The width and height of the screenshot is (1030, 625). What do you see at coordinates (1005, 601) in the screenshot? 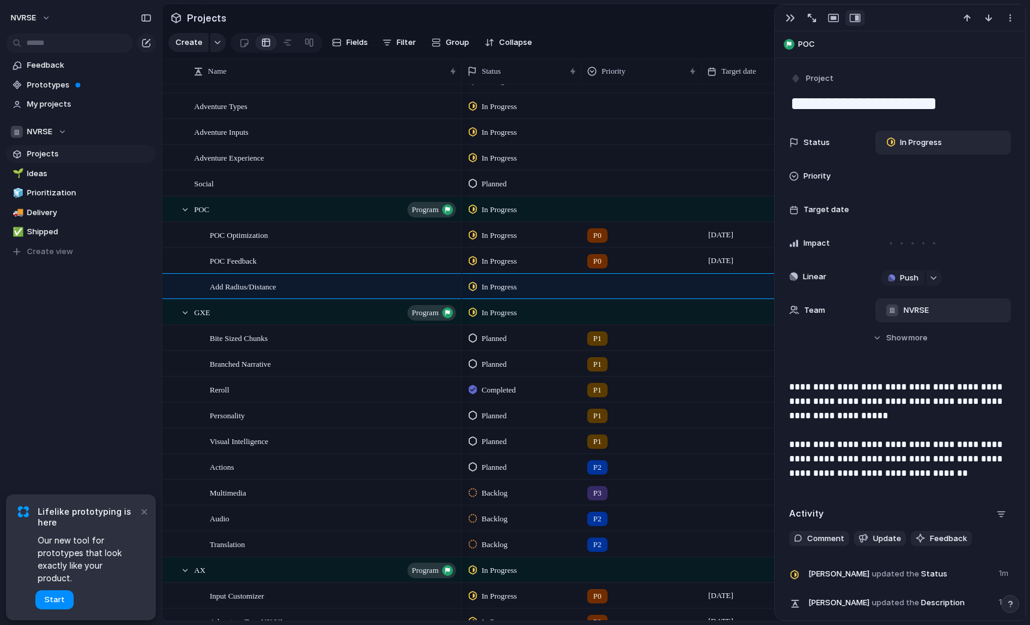
I see `span: 1m` at bounding box center [1005, 601].